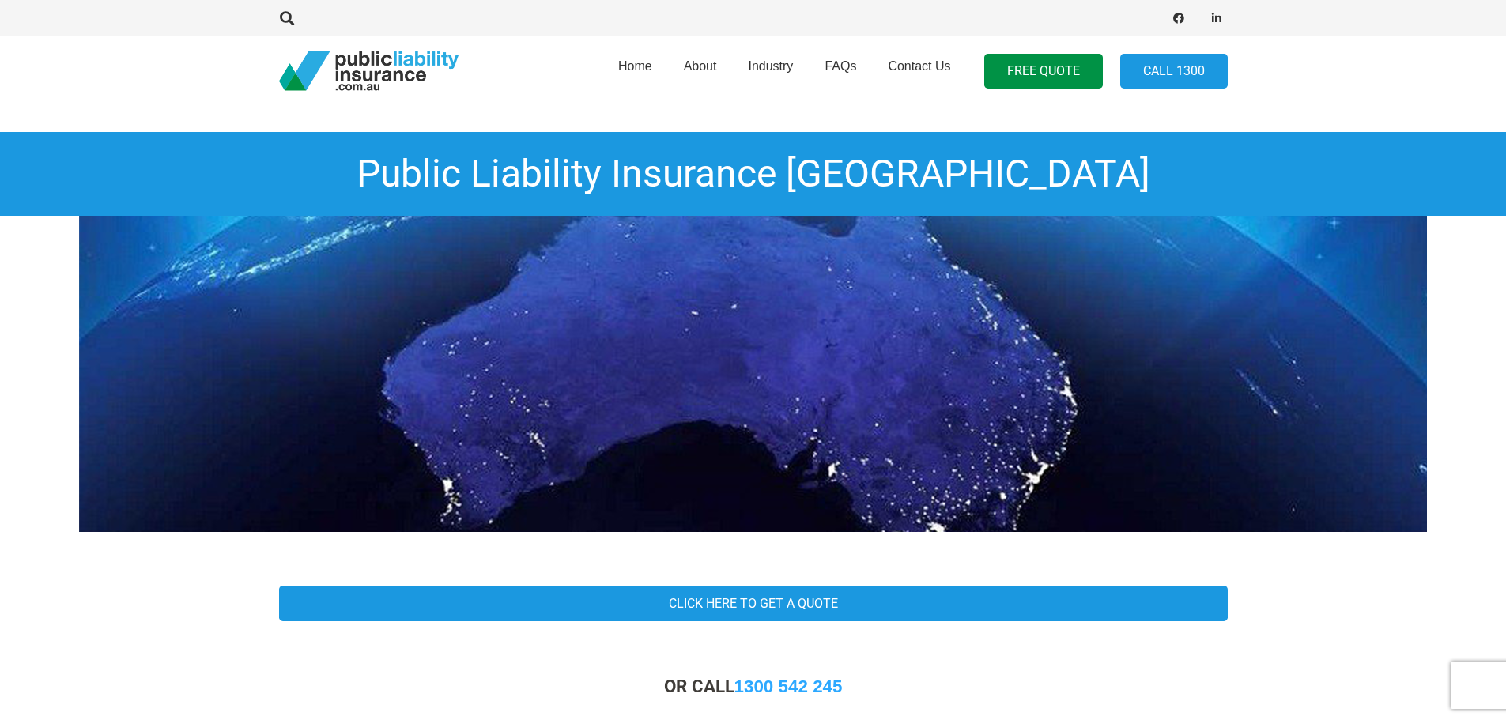 This screenshot has width=1506, height=720. What do you see at coordinates (918, 71) in the screenshot?
I see `a: Contact Us` at bounding box center [918, 71].